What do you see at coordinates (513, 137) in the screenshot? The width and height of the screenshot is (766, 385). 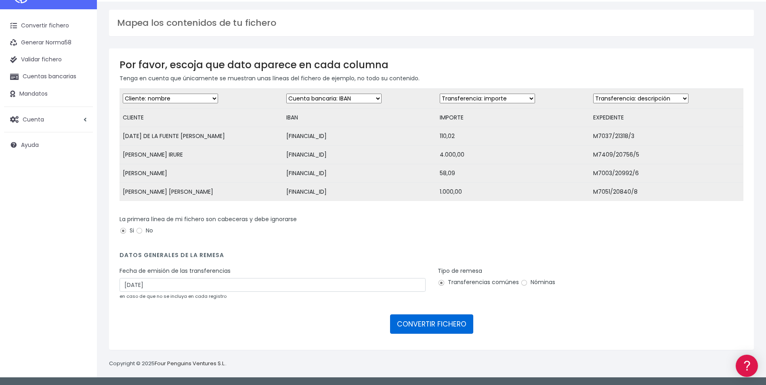 I see `td: 110,02` at bounding box center [513, 137].